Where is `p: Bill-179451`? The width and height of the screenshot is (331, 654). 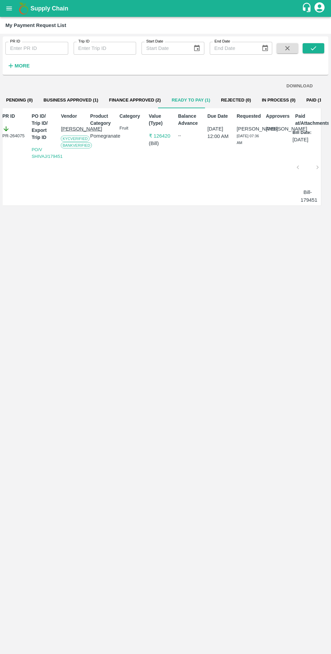
p: Bill-179451 is located at coordinates (307, 196).